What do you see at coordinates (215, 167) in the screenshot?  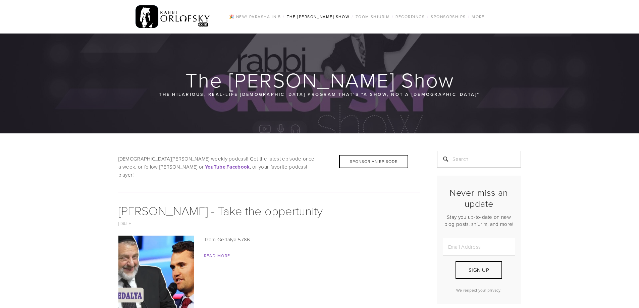 I see `strong: YouTube` at bounding box center [215, 167].